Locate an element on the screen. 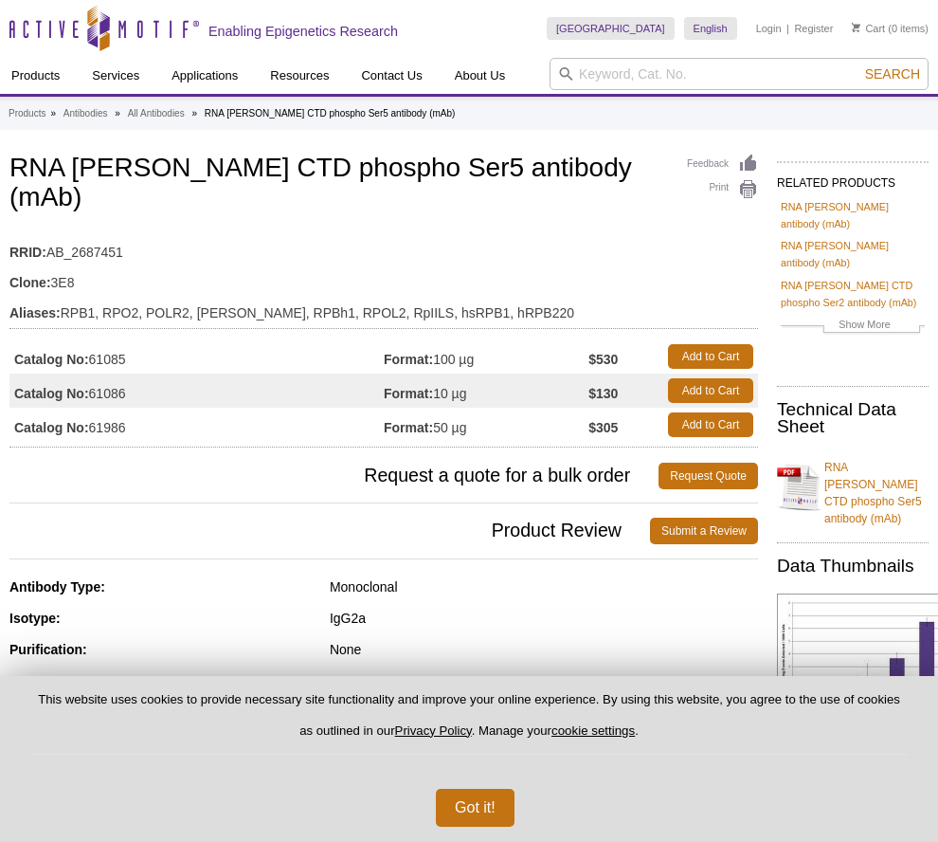 The width and height of the screenshot is (938, 842). strong: $530 is located at coordinates (603, 359).